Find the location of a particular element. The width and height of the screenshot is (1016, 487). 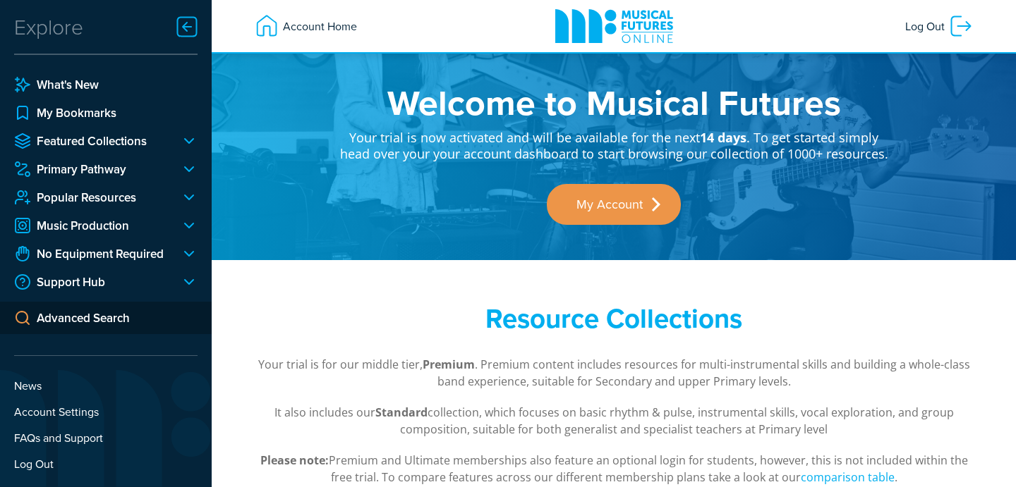

p: It also includes our collection, which focuses on basic rhythm & pulse, instrumental skills, voca... is located at coordinates (614, 421).